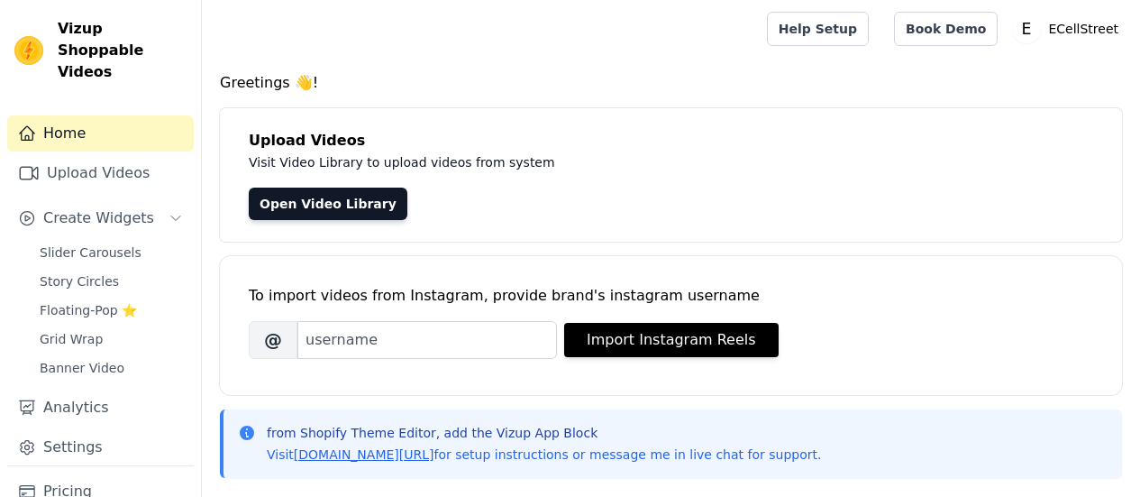  I want to click on span: Story Circles, so click(79, 281).